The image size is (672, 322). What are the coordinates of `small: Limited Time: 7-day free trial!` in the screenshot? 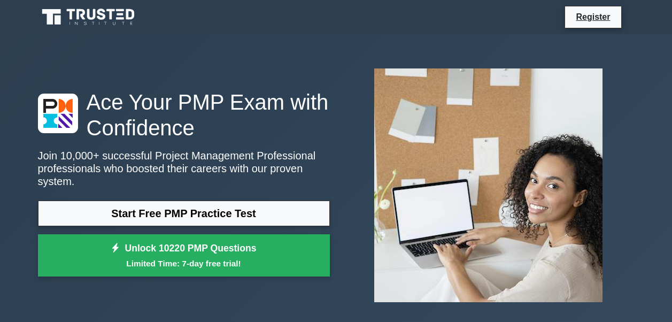 It's located at (184, 263).